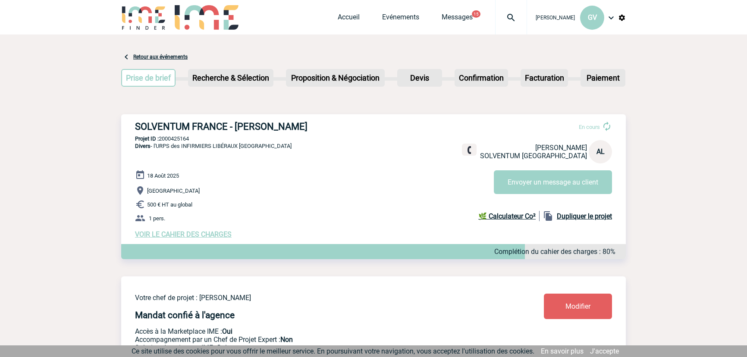  I want to click on span: Modifier, so click(578, 306).